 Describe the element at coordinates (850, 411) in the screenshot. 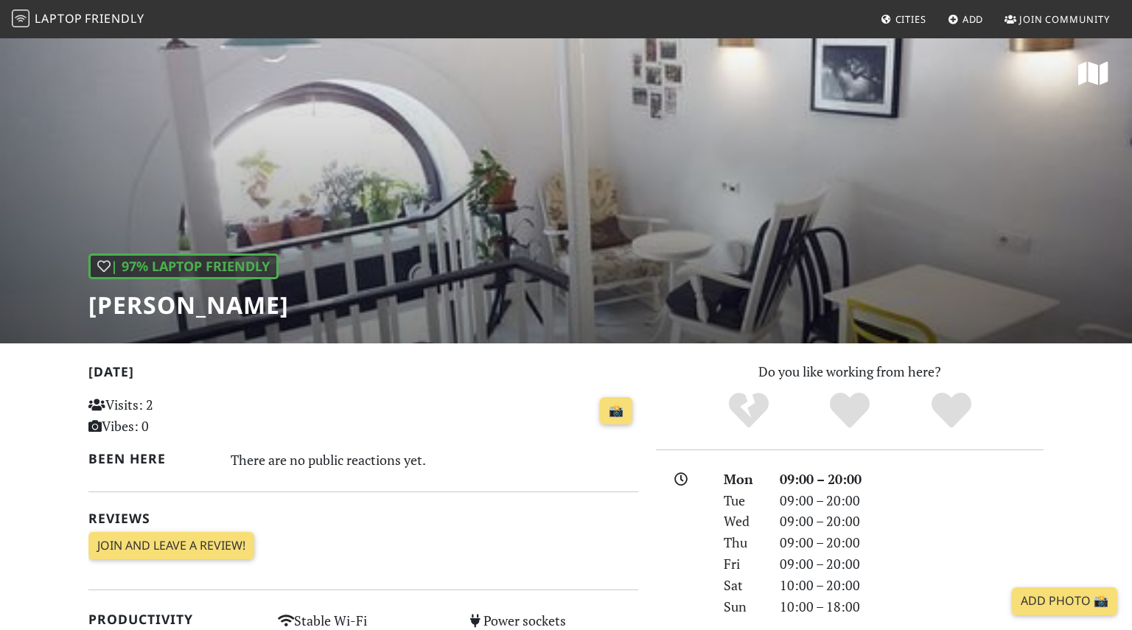

I see `div: Yes` at that location.